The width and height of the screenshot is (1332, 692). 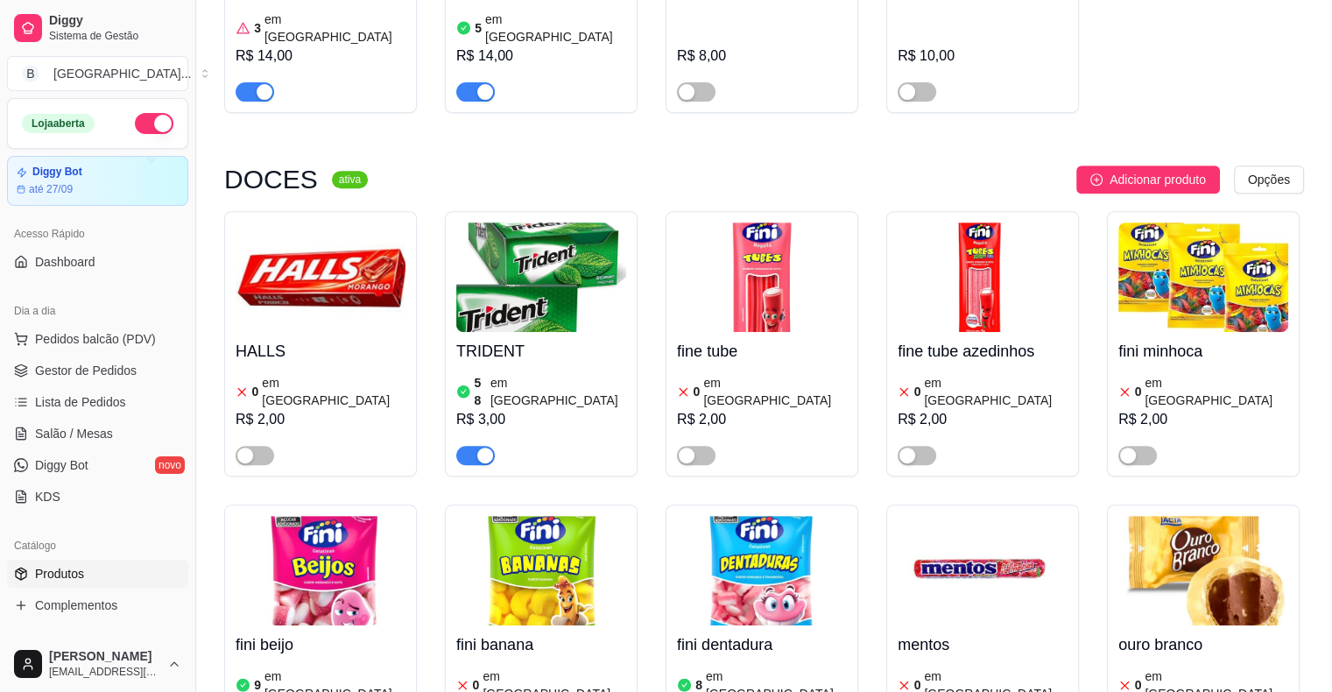 I want to click on span: B, so click(x=31, y=74).